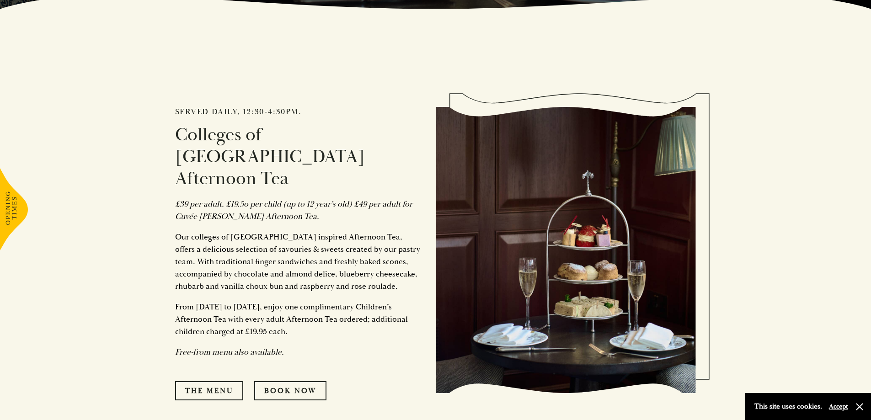 Image resolution: width=871 pixels, height=420 pixels. What do you see at coordinates (838, 406) in the screenshot?
I see `button: Accept` at bounding box center [838, 406].